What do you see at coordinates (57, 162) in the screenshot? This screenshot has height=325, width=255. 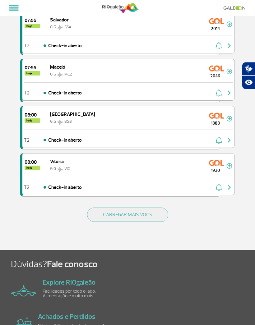 I see `span: Vitória` at bounding box center [57, 162].